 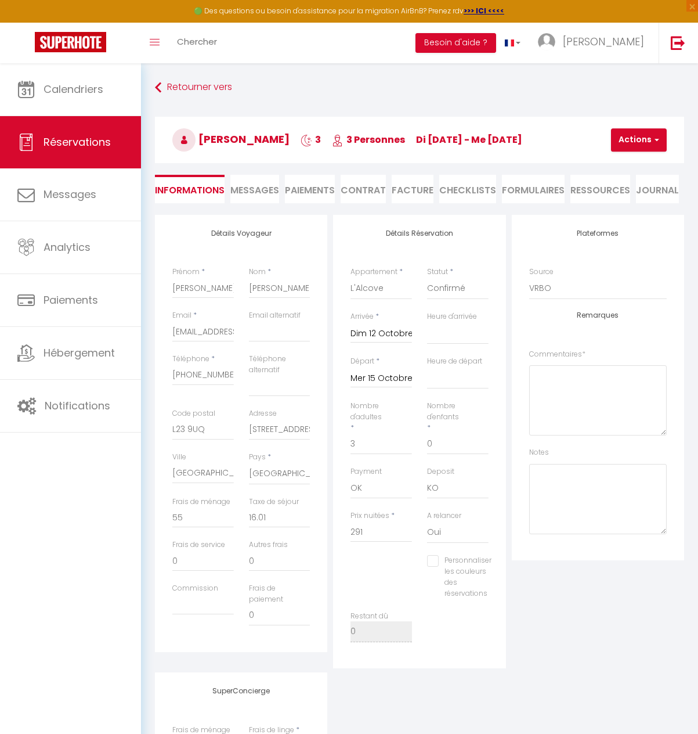 I want to click on li: Paiements, so click(x=310, y=189).